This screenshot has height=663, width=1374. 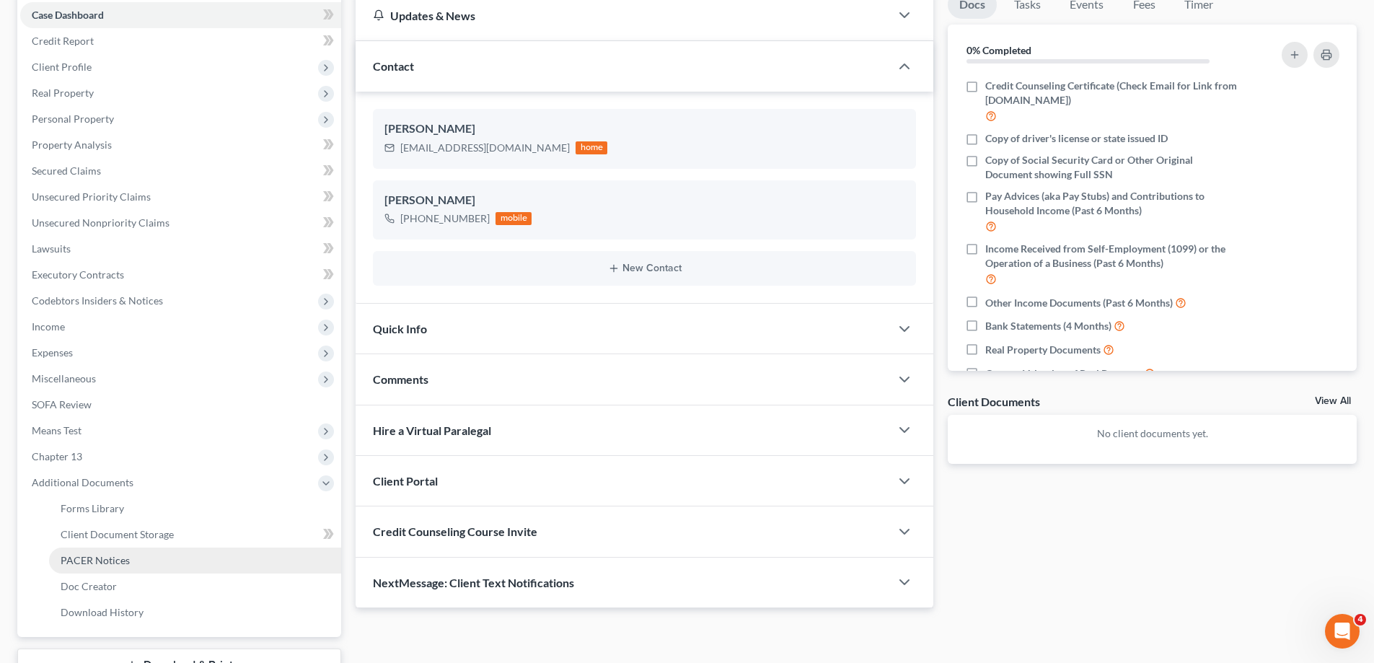 What do you see at coordinates (195, 509) in the screenshot?
I see `a: Forms Library` at bounding box center [195, 509].